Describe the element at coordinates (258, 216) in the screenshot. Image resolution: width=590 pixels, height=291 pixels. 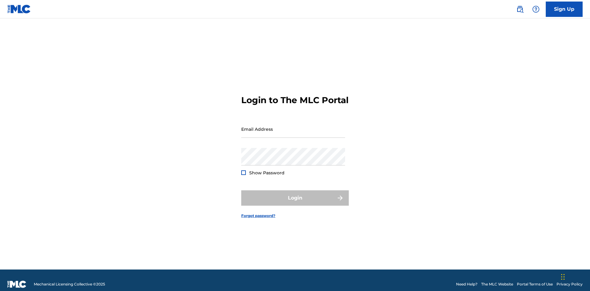
I see `a: Forgot password?` at that location.